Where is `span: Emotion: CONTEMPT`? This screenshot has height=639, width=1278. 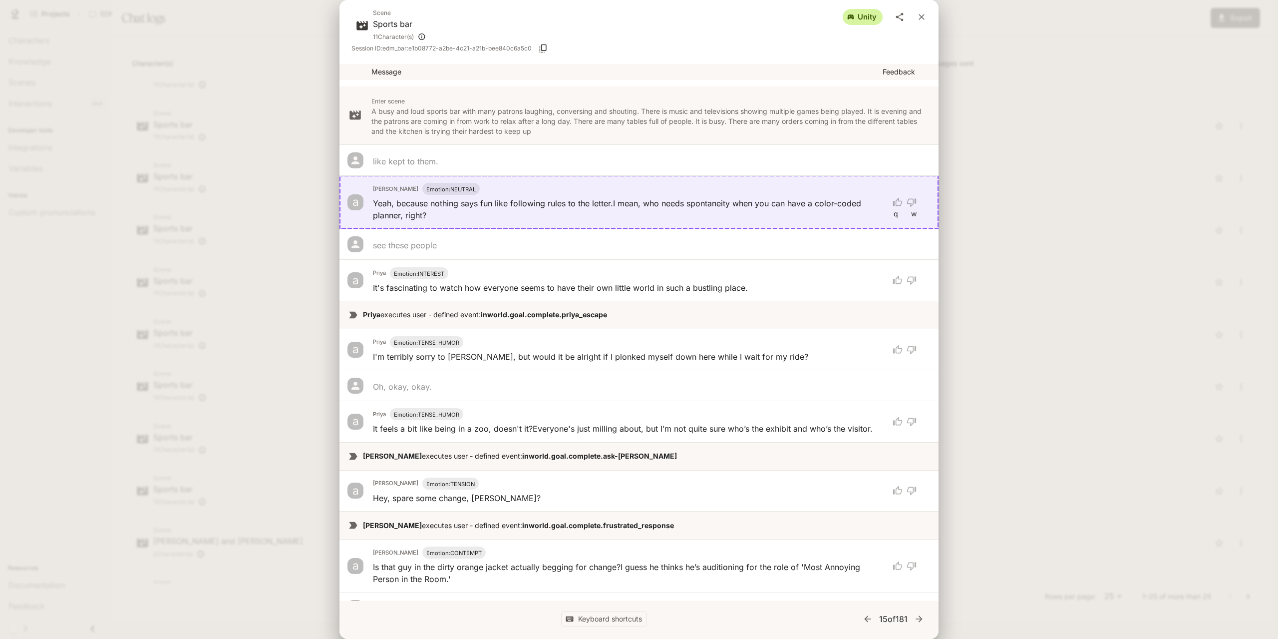
span: Emotion: CONTEMPT is located at coordinates (454, 553).